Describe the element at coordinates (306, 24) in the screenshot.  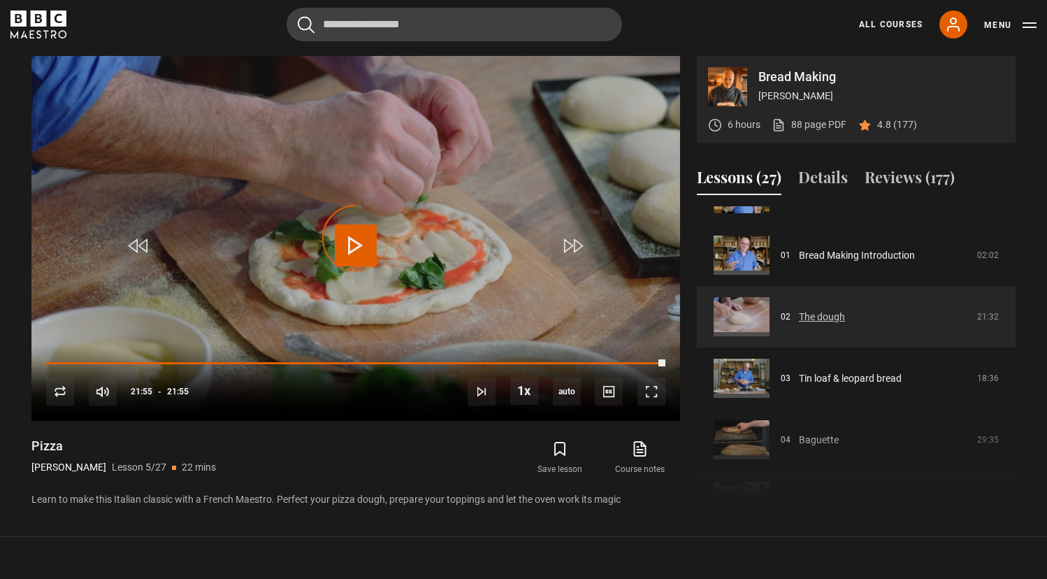
I see `button: Submit the search query` at that location.